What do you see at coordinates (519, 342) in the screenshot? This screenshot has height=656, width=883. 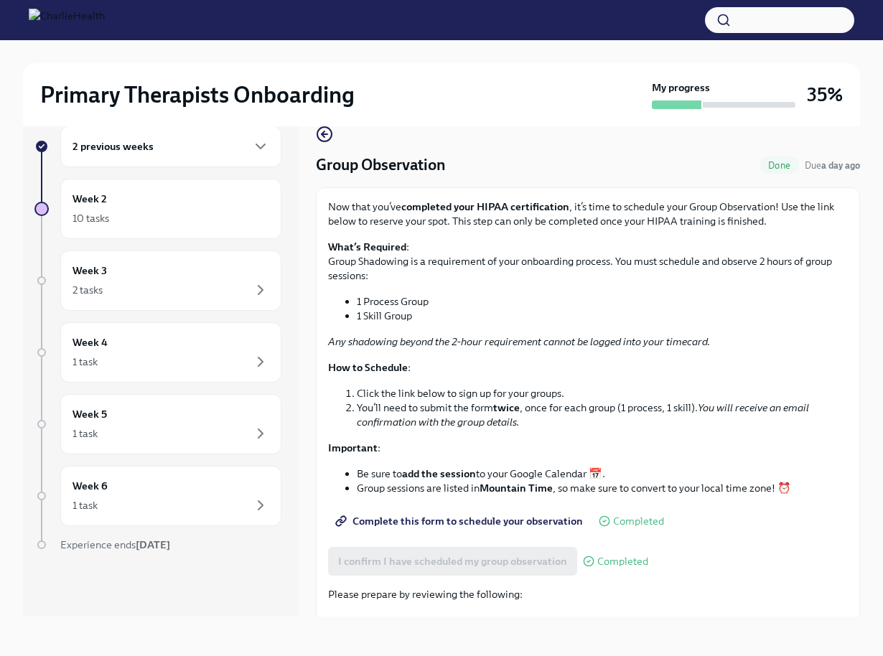 I see `em: Any shadowing beyond the 2-hour requirement cannot be logged into your timecard.` at bounding box center [519, 342].